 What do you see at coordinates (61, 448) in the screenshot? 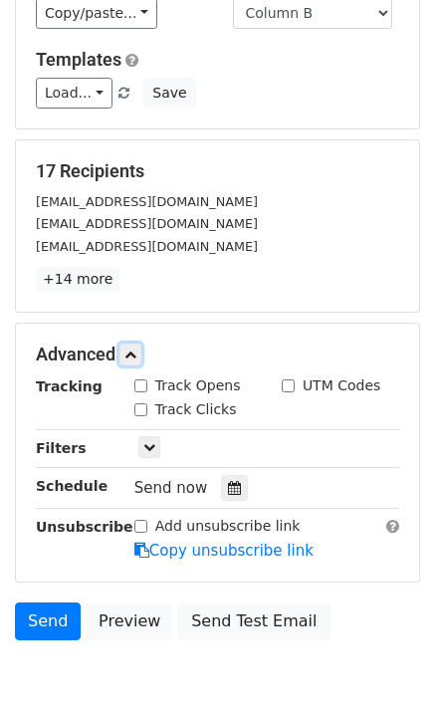
I see `strong: Filters` at bounding box center [61, 448].